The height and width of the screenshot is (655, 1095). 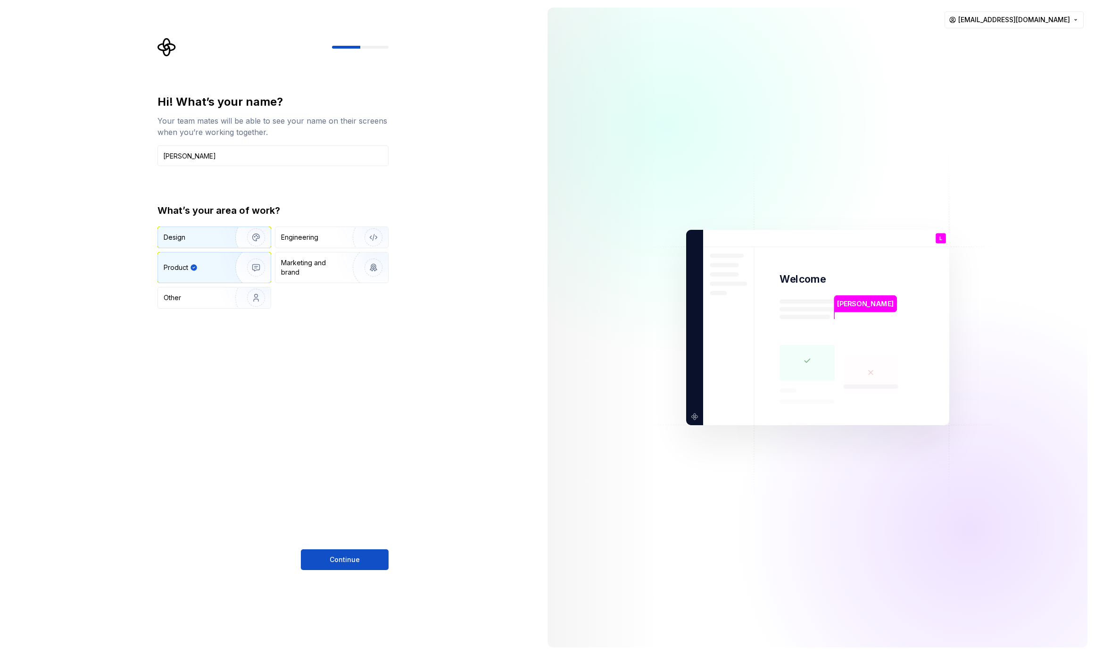 I want to click on div: Product, so click(x=176, y=267).